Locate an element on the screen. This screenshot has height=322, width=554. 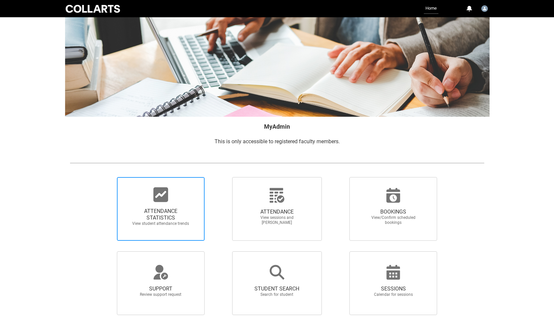
a: Home is located at coordinates (431, 9).